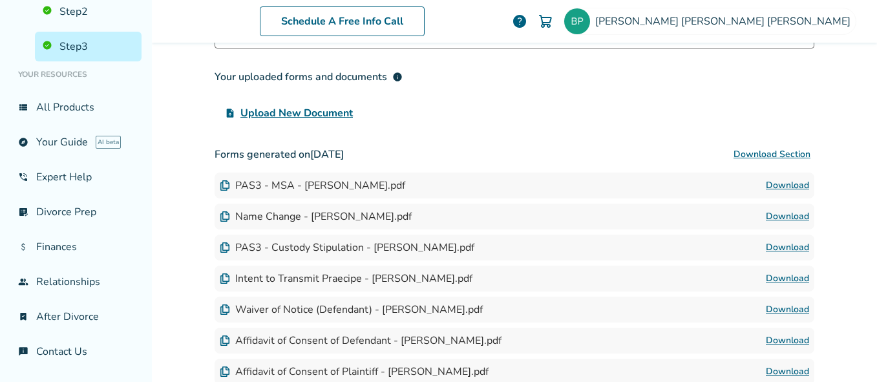  What do you see at coordinates (519, 21) in the screenshot?
I see `a: help` at bounding box center [519, 21].